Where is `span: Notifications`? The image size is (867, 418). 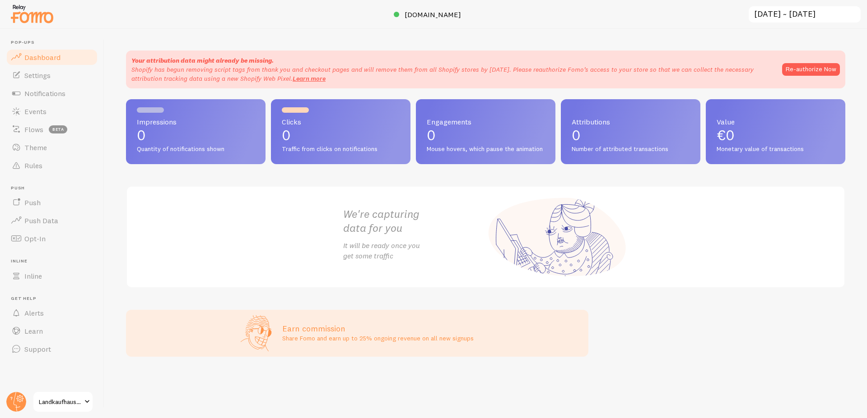 span: Notifications is located at coordinates (45, 93).